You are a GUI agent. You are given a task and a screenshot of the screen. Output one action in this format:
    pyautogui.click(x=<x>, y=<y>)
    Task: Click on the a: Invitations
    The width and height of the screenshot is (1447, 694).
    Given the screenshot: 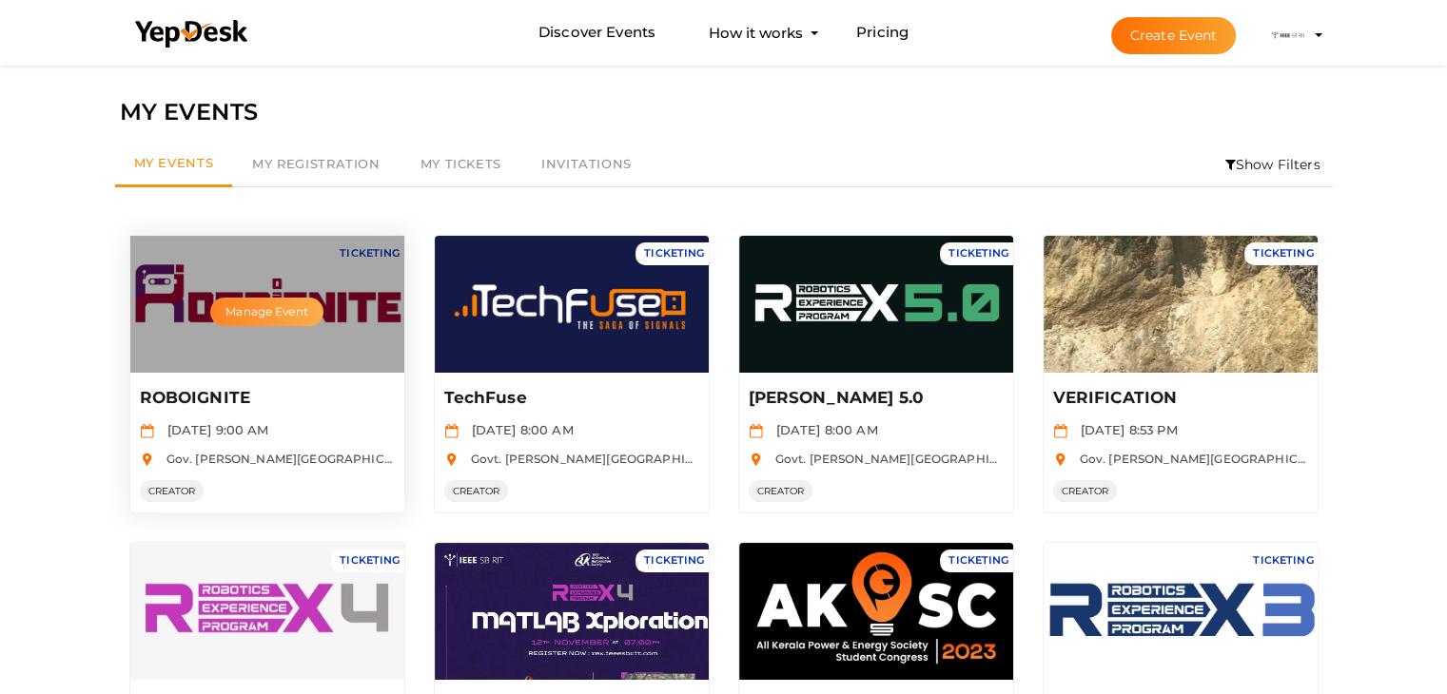 What is the action you would take?
    pyautogui.click(x=586, y=165)
    